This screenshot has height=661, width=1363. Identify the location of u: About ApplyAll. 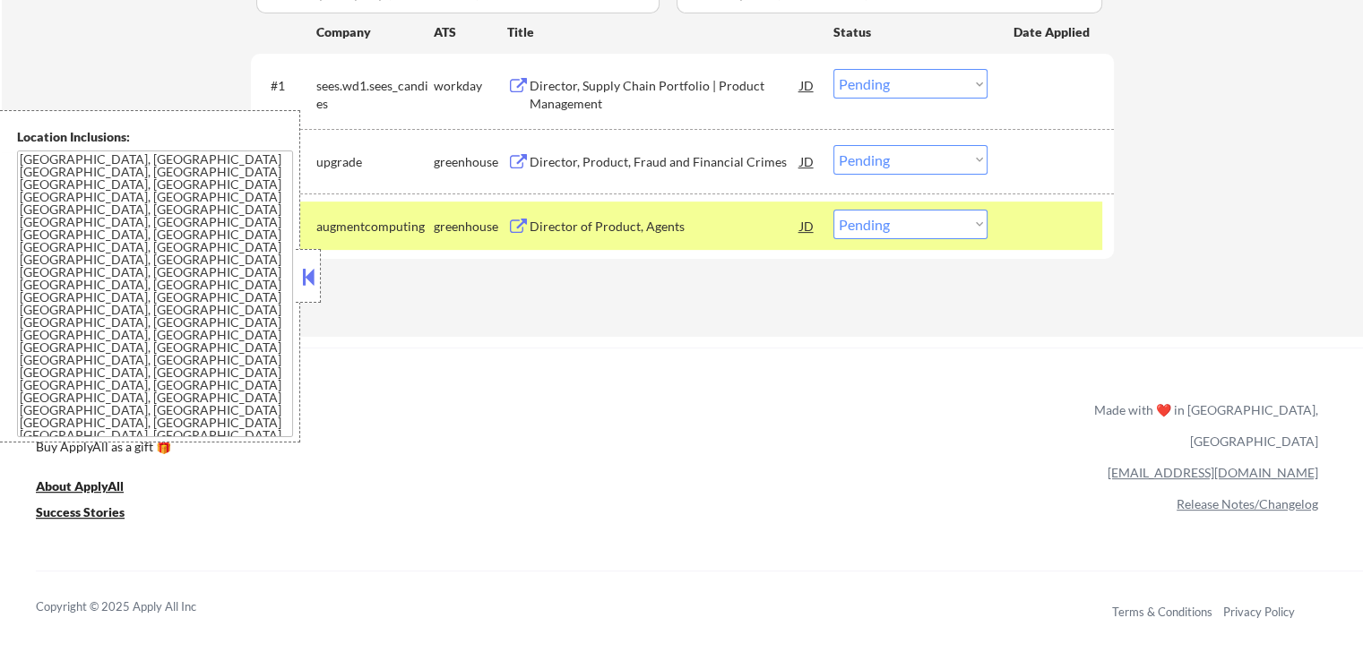
(80, 486).